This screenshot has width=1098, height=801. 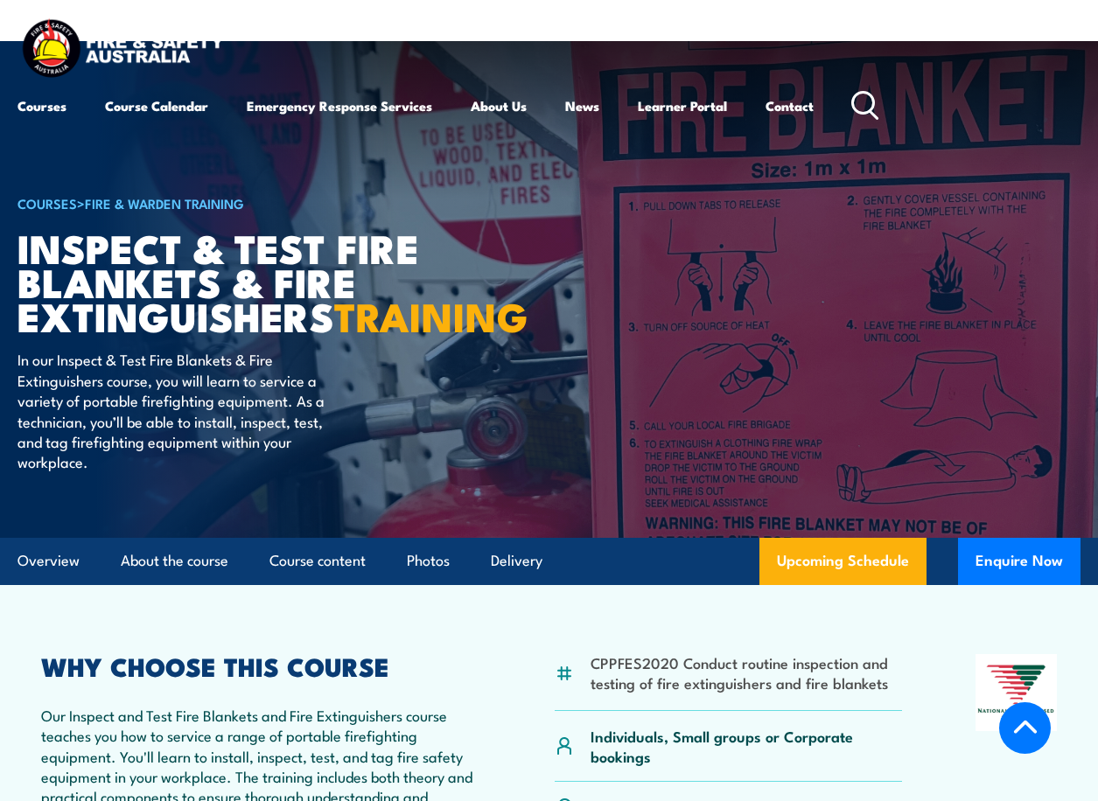 I want to click on a: Course Calendar, so click(x=157, y=106).